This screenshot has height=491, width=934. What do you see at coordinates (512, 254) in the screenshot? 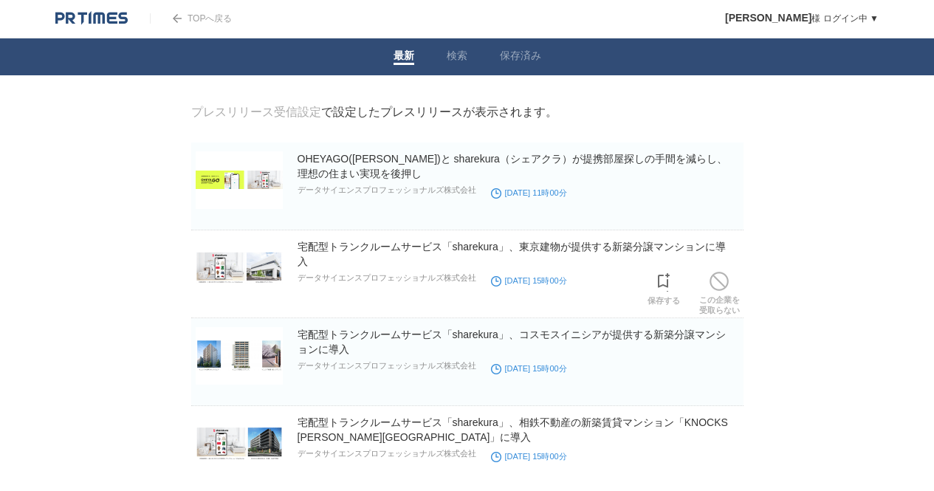
I see `a: 宅配型トランクルームサービス「sharekura」、東京建物が提供する新築分譲マンションに導入` at bounding box center [512, 254].